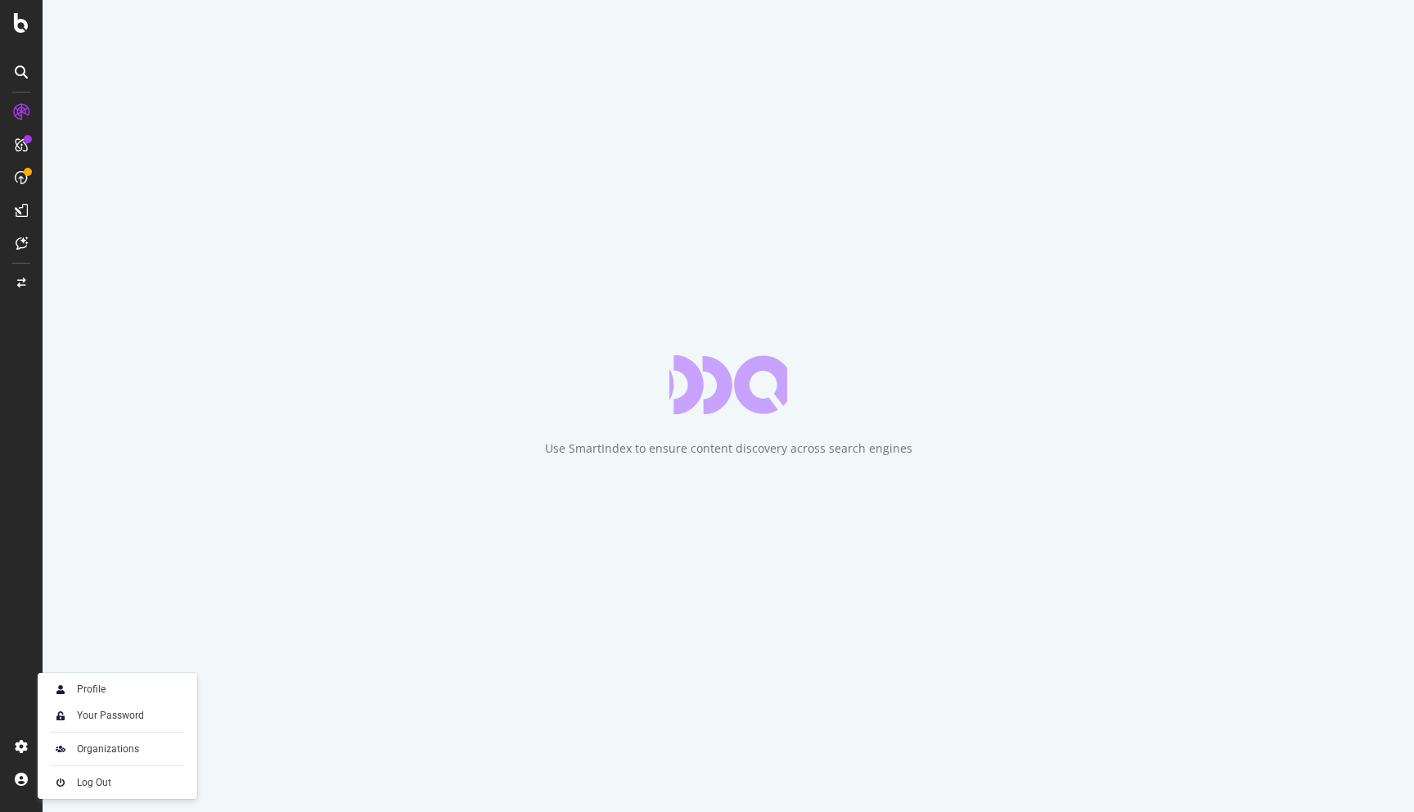  What do you see at coordinates (117, 749) in the screenshot?
I see `a: Organizations` at bounding box center [117, 749].